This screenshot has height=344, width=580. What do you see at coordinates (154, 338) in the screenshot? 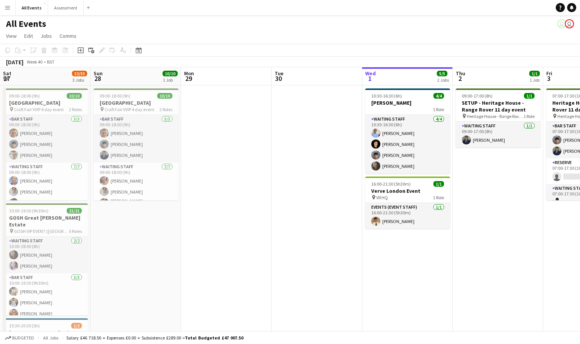
I see `div: Salary £46 718.50 + Expenses £0.00 + Subsistence £289.00 =` at bounding box center [154, 338].